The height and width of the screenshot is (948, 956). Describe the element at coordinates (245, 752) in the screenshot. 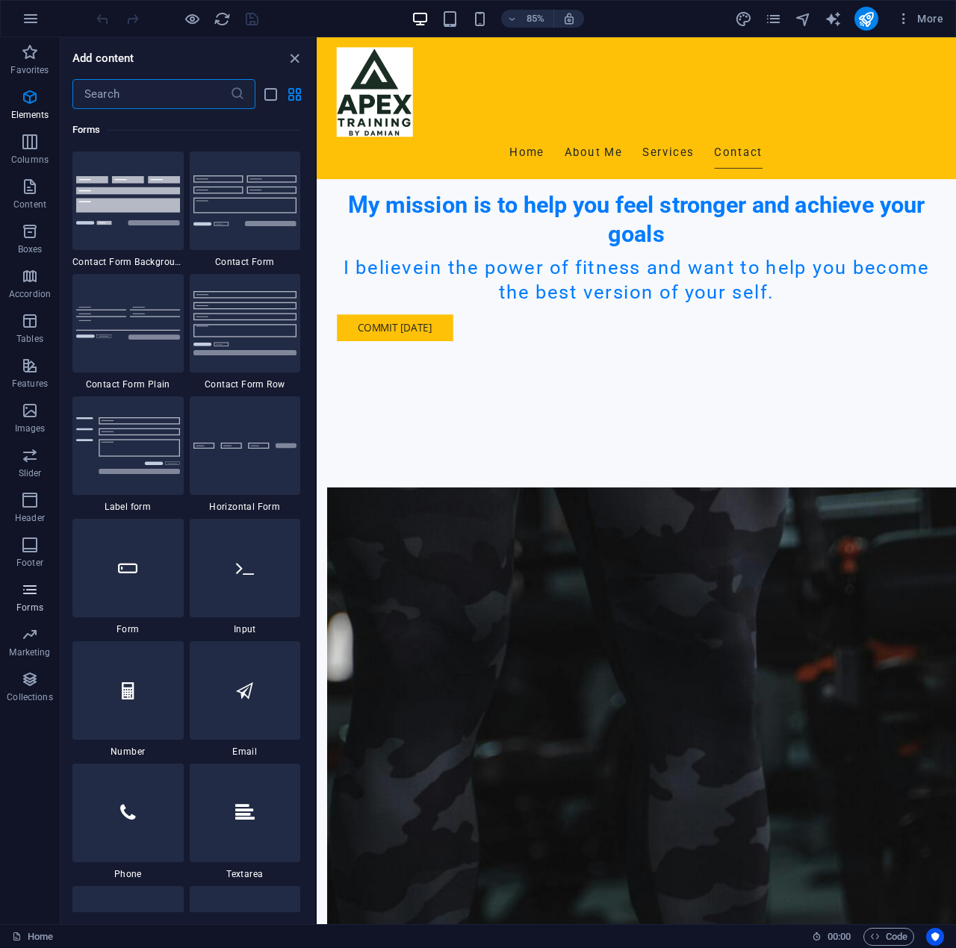

I see `span: Email` at that location.